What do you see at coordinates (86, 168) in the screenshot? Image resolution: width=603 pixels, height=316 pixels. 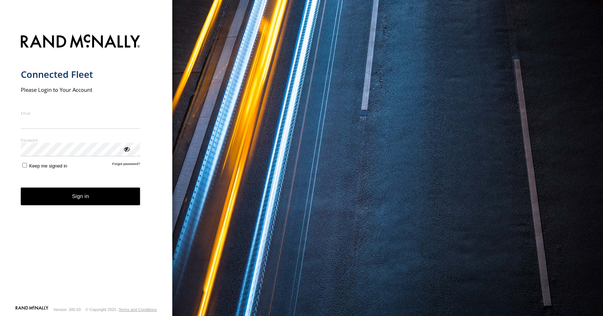 I see `form: main` at bounding box center [86, 168].